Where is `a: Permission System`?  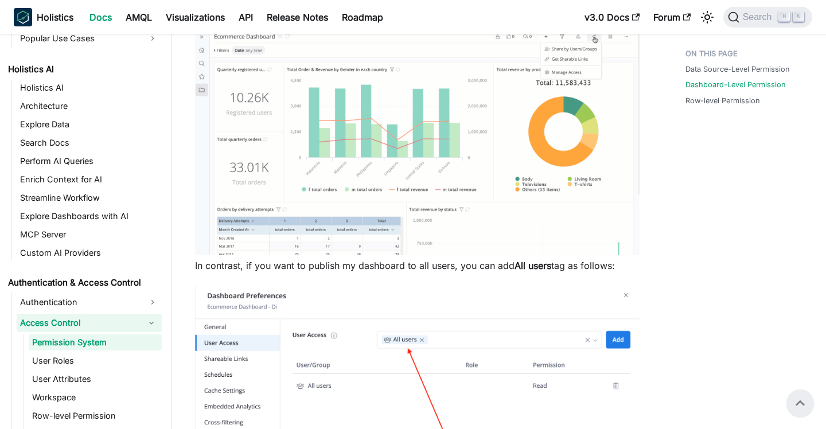
a: Permission System is located at coordinates (95, 342).